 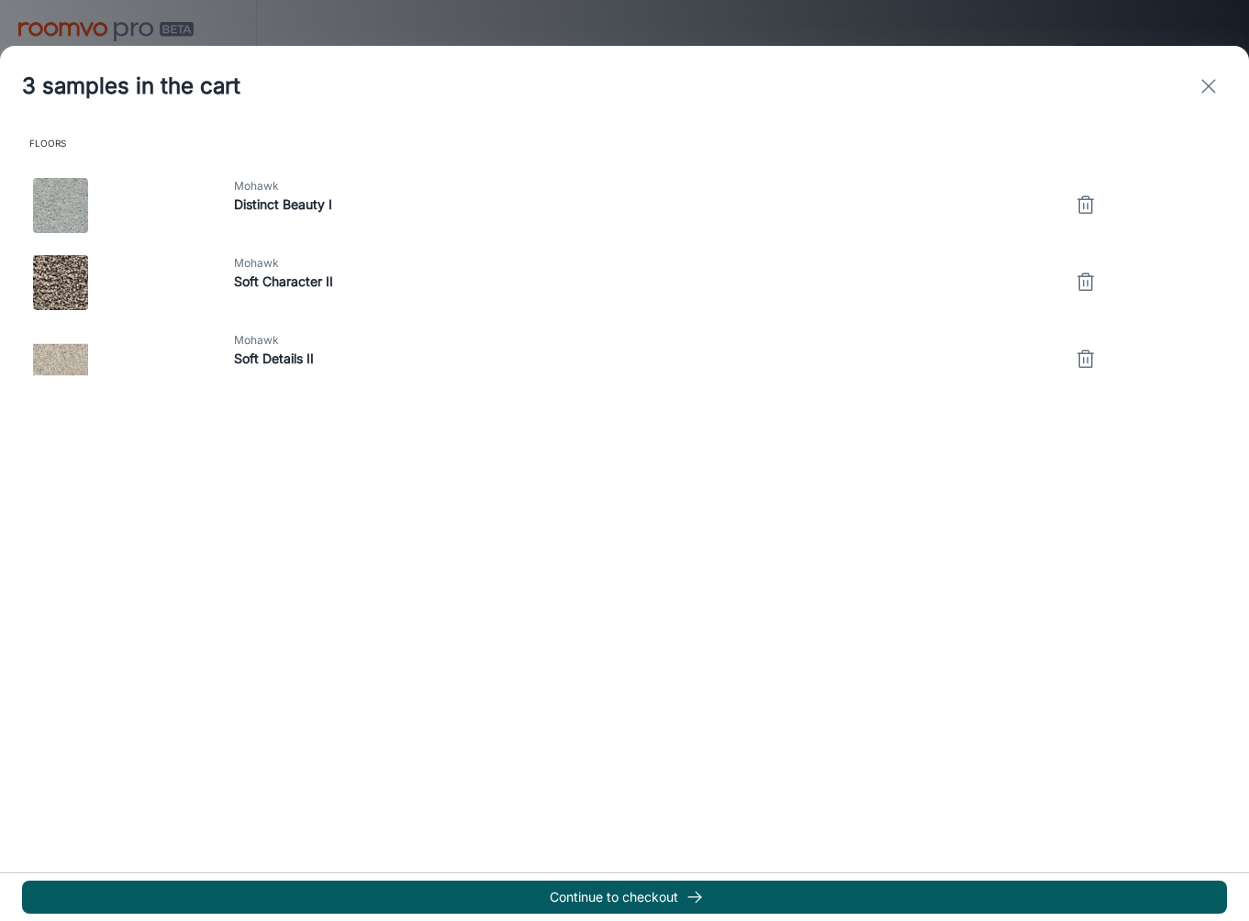 What do you see at coordinates (624, 143) in the screenshot?
I see `span: Floors` at bounding box center [624, 143].